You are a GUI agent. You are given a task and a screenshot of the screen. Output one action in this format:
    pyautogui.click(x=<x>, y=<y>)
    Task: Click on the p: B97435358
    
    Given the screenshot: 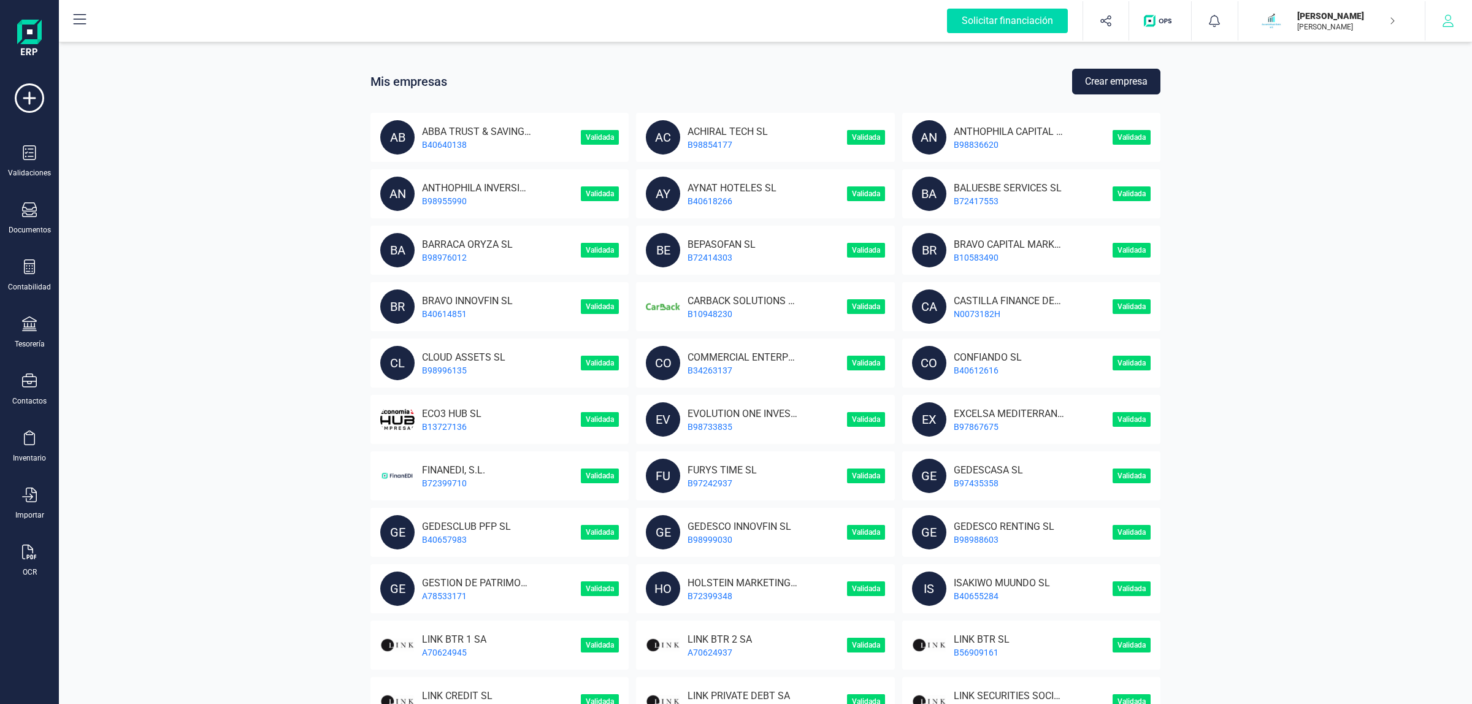 What is the action you would take?
    pyautogui.click(x=985, y=483)
    